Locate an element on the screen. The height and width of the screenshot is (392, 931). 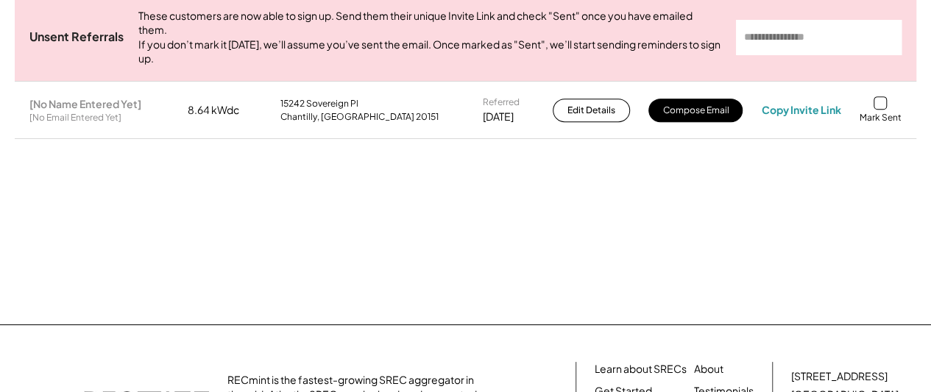
div: Referred is located at coordinates (501, 102).